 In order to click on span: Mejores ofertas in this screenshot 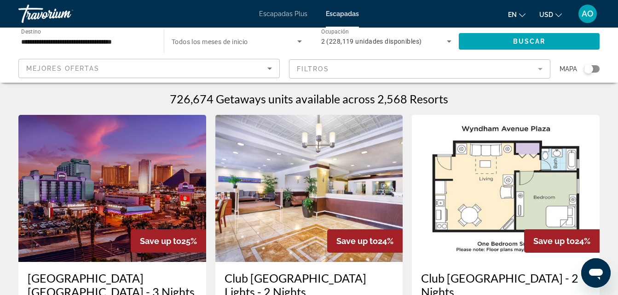, I will do `click(63, 69)`.